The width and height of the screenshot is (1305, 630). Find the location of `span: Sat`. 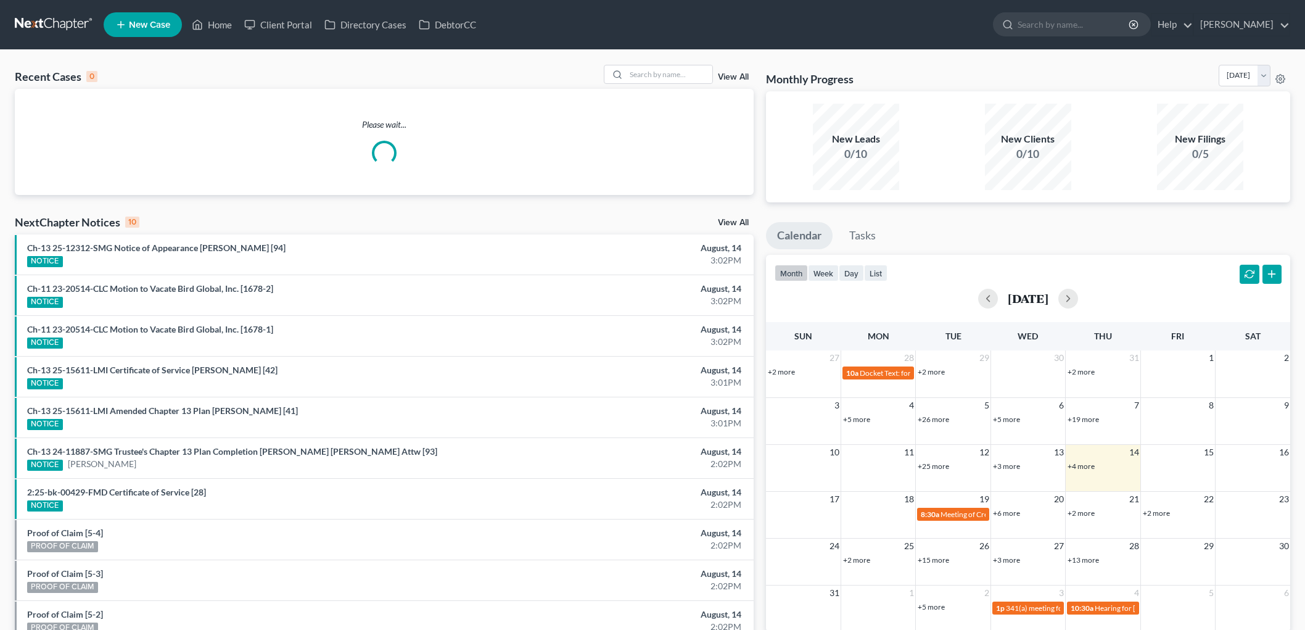

span: Sat is located at coordinates (1252, 335).